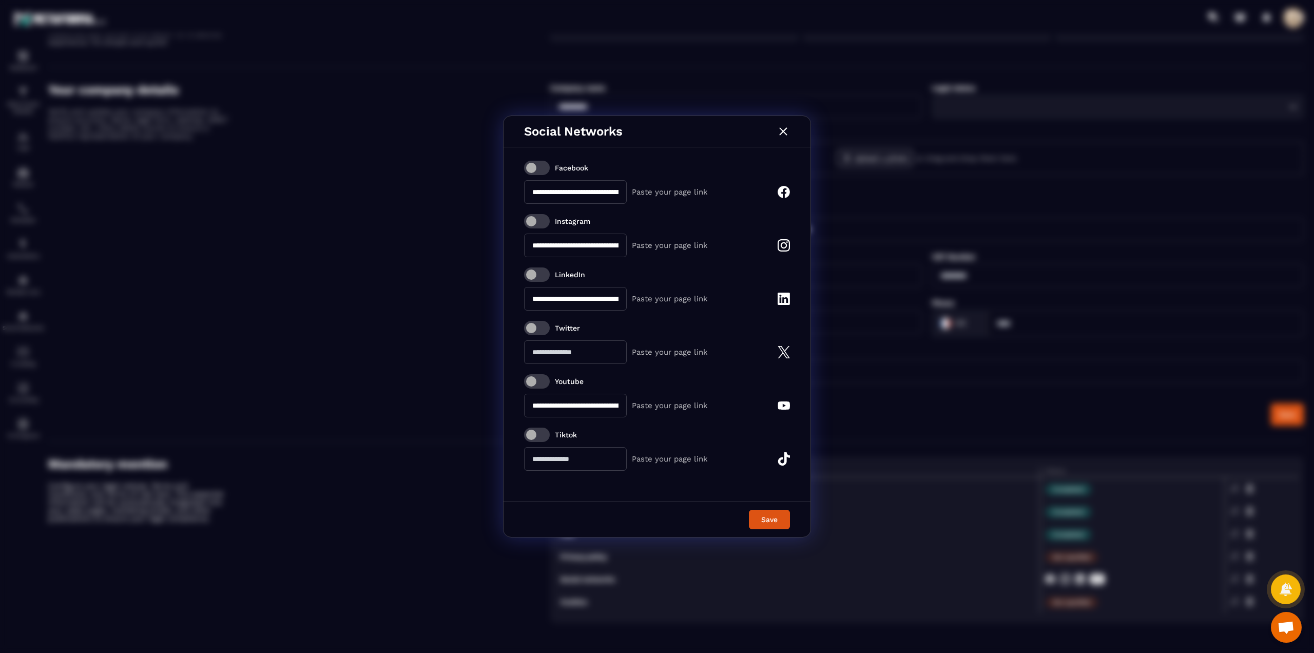 This screenshot has width=1314, height=653. Describe the element at coordinates (566, 435) in the screenshot. I see `p: Tiktok` at that location.